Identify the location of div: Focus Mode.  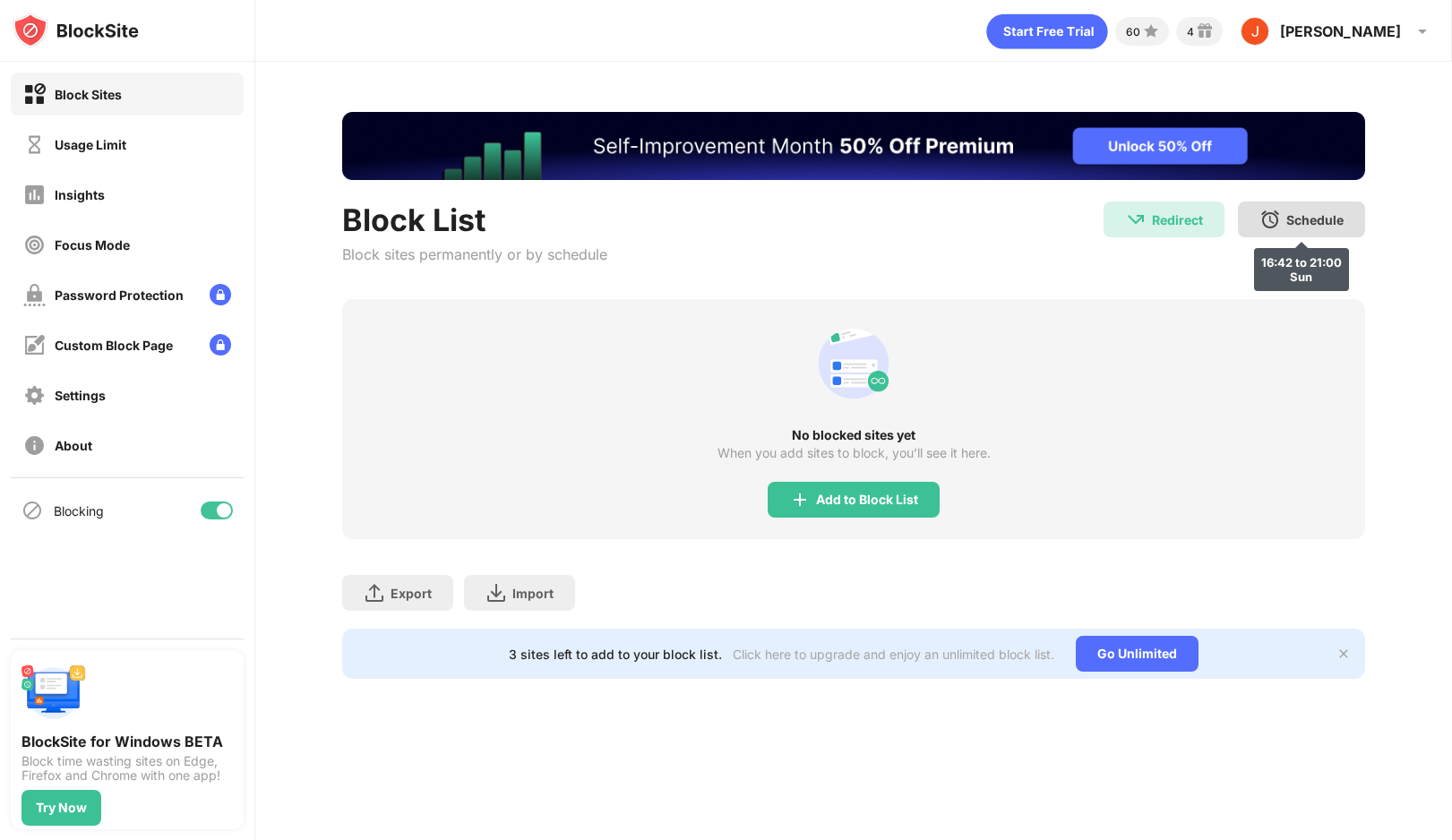
(92, 244).